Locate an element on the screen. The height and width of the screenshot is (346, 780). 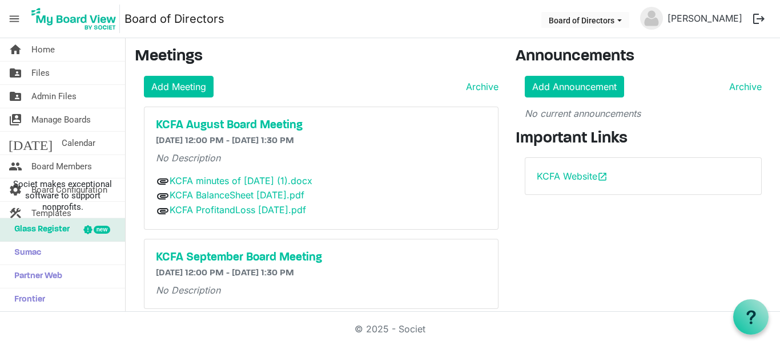
span: Sumac is located at coordinates (25, 253).